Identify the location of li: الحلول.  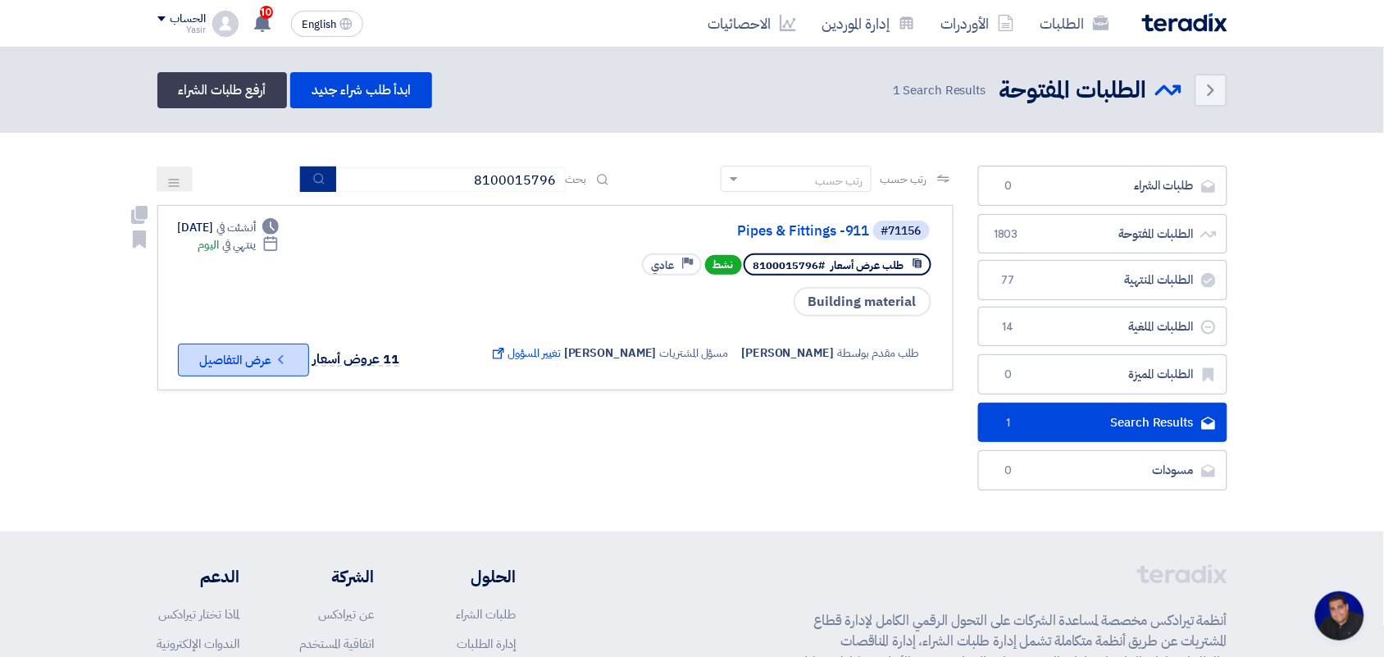
(469, 577).